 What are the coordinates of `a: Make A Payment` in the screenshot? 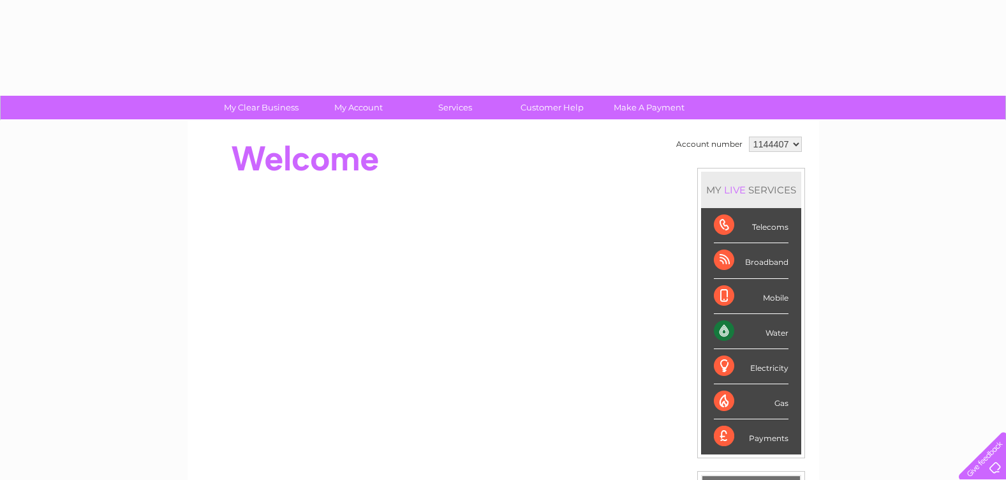 It's located at (649, 107).